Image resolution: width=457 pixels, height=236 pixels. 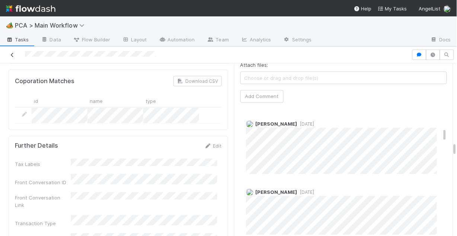 I want to click on span: My Tasks, so click(x=392, y=9).